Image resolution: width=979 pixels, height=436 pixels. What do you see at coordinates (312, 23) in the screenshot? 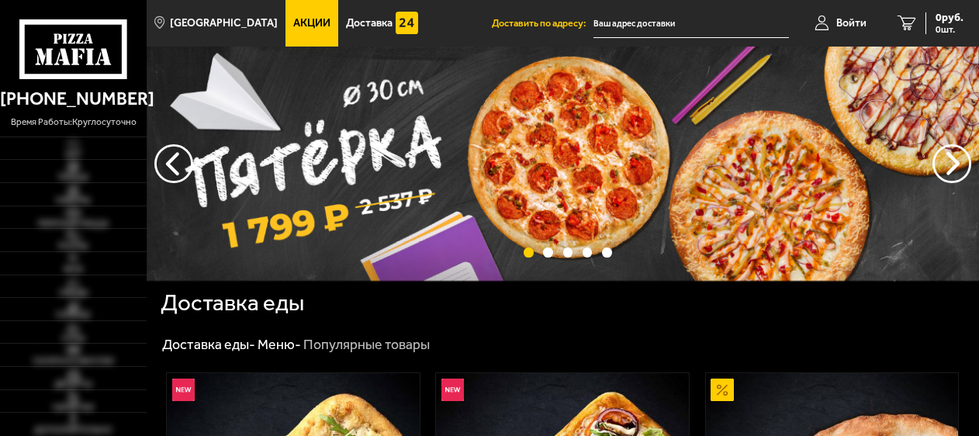
I see `span: Акции` at bounding box center [312, 23].